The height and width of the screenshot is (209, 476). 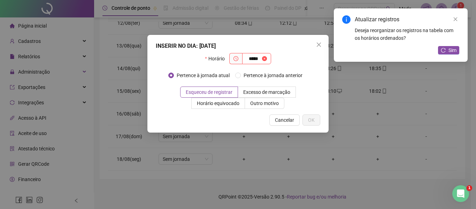 I want to click on span: Pertence à jornada anterior, so click(x=273, y=75).